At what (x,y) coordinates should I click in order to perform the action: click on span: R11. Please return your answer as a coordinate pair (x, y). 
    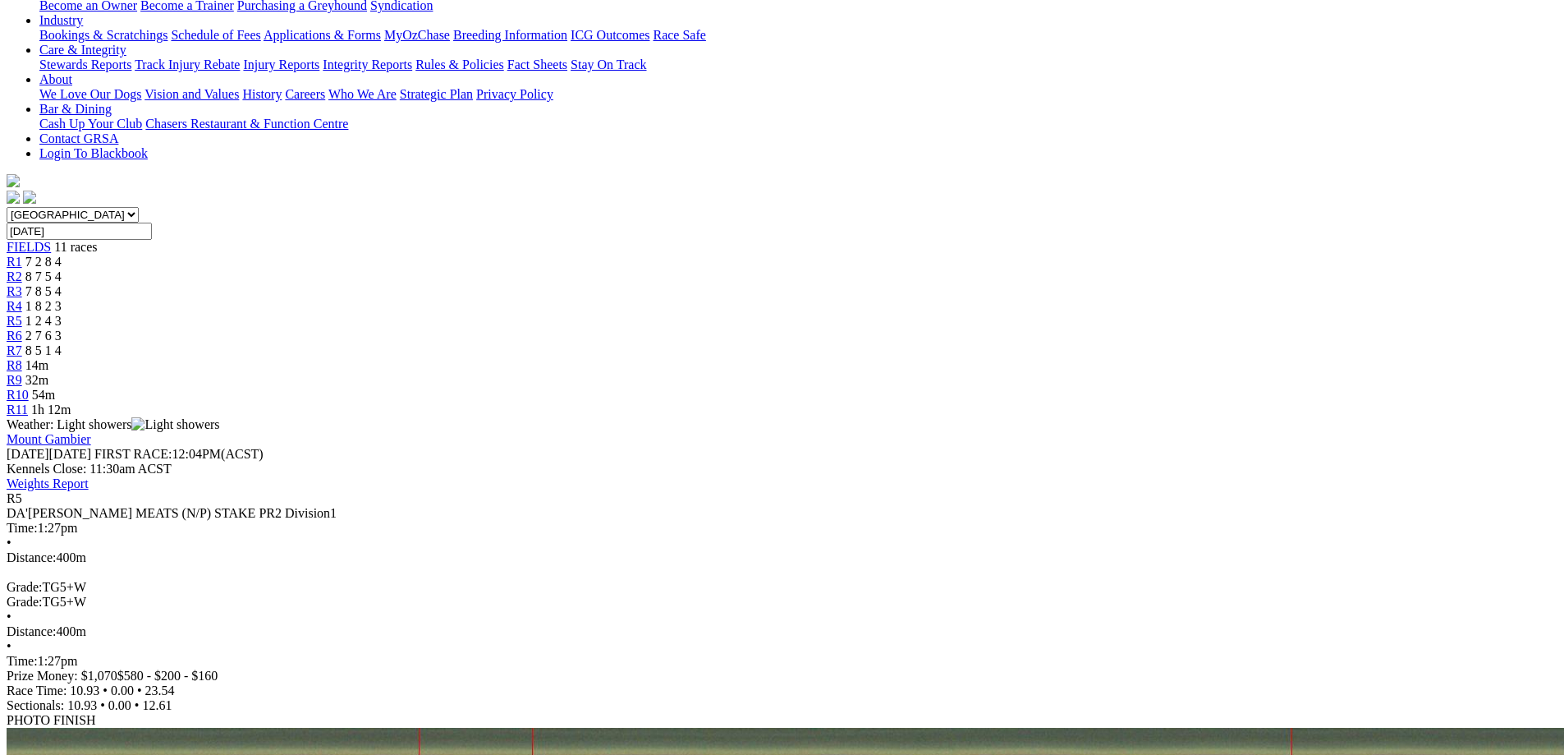
    Looking at the image, I should click on (17, 409).